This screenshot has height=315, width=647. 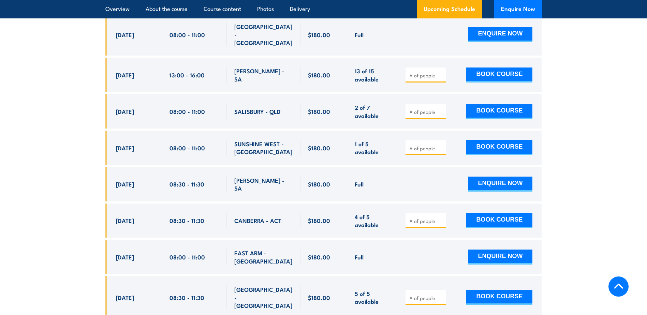 What do you see at coordinates (187, 75) in the screenshot?
I see `span: 13:00 - 16:00` at bounding box center [187, 75].